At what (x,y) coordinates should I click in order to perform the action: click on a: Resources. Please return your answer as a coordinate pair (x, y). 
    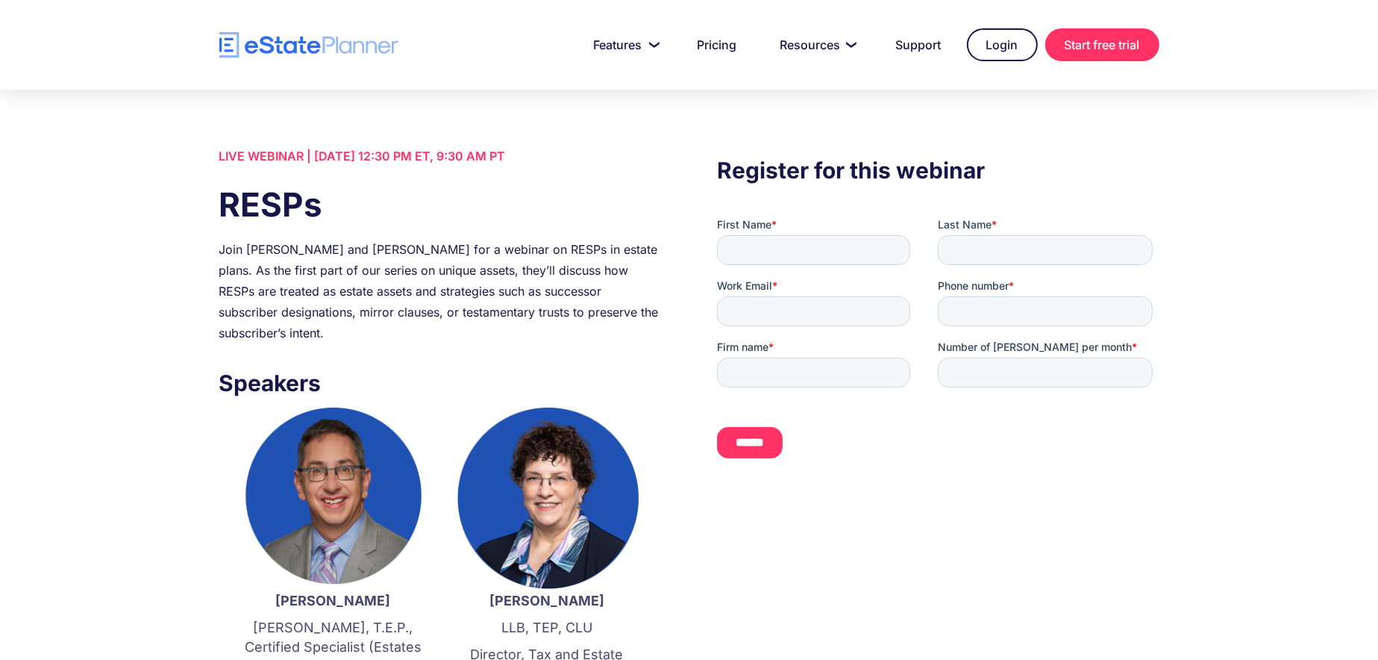
    Looking at the image, I should click on (816, 45).